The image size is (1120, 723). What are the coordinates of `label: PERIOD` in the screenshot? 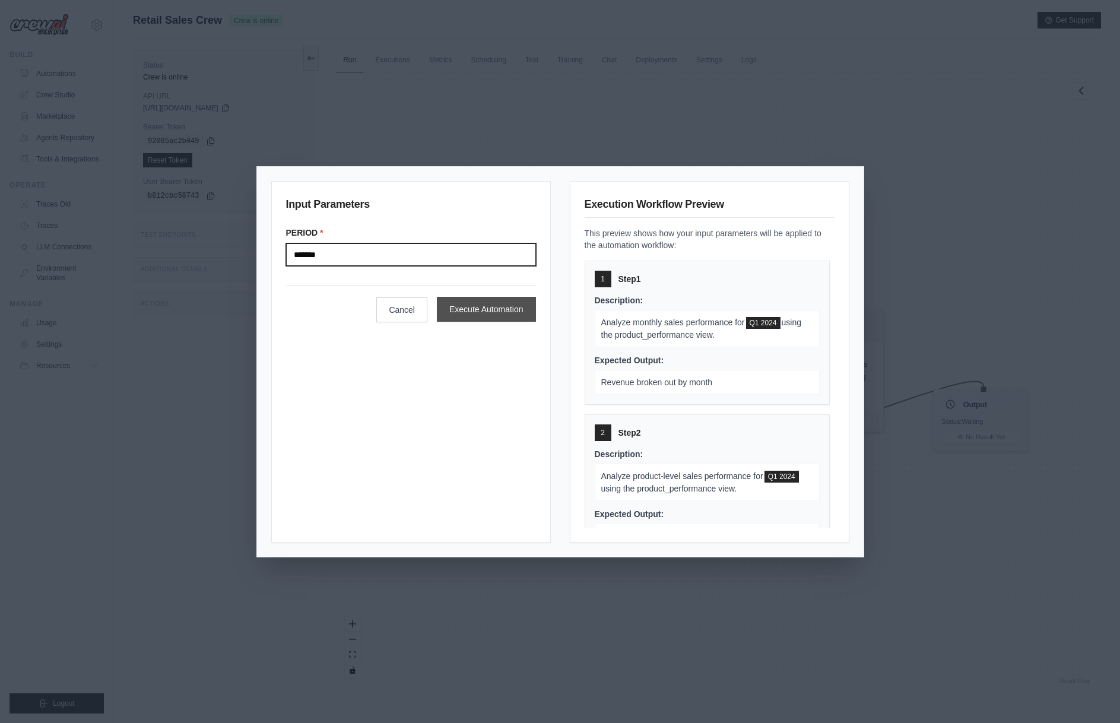 It's located at (411, 233).